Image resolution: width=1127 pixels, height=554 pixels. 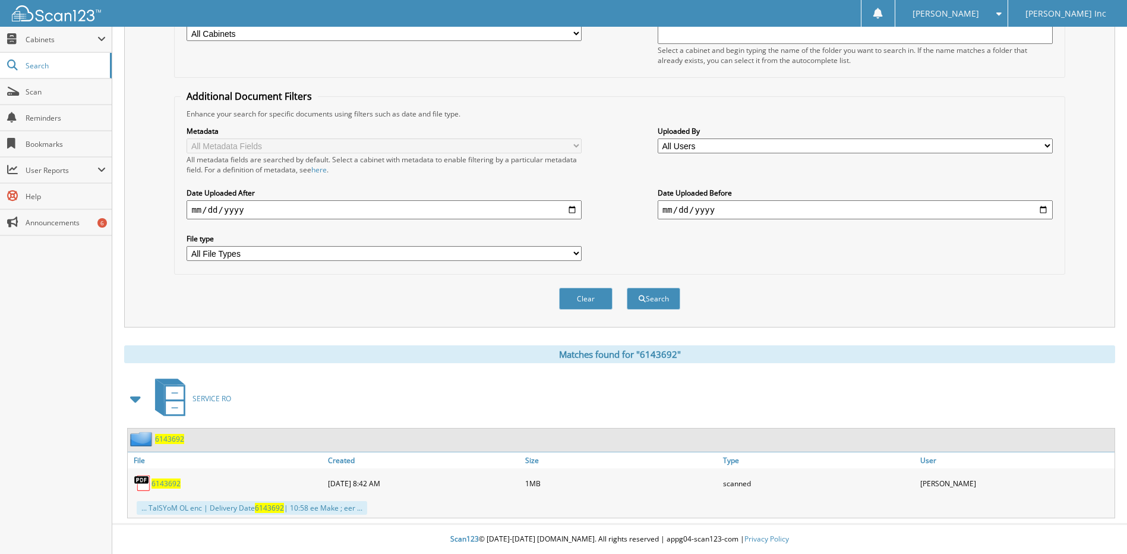 I want to click on a: Created, so click(x=424, y=460).